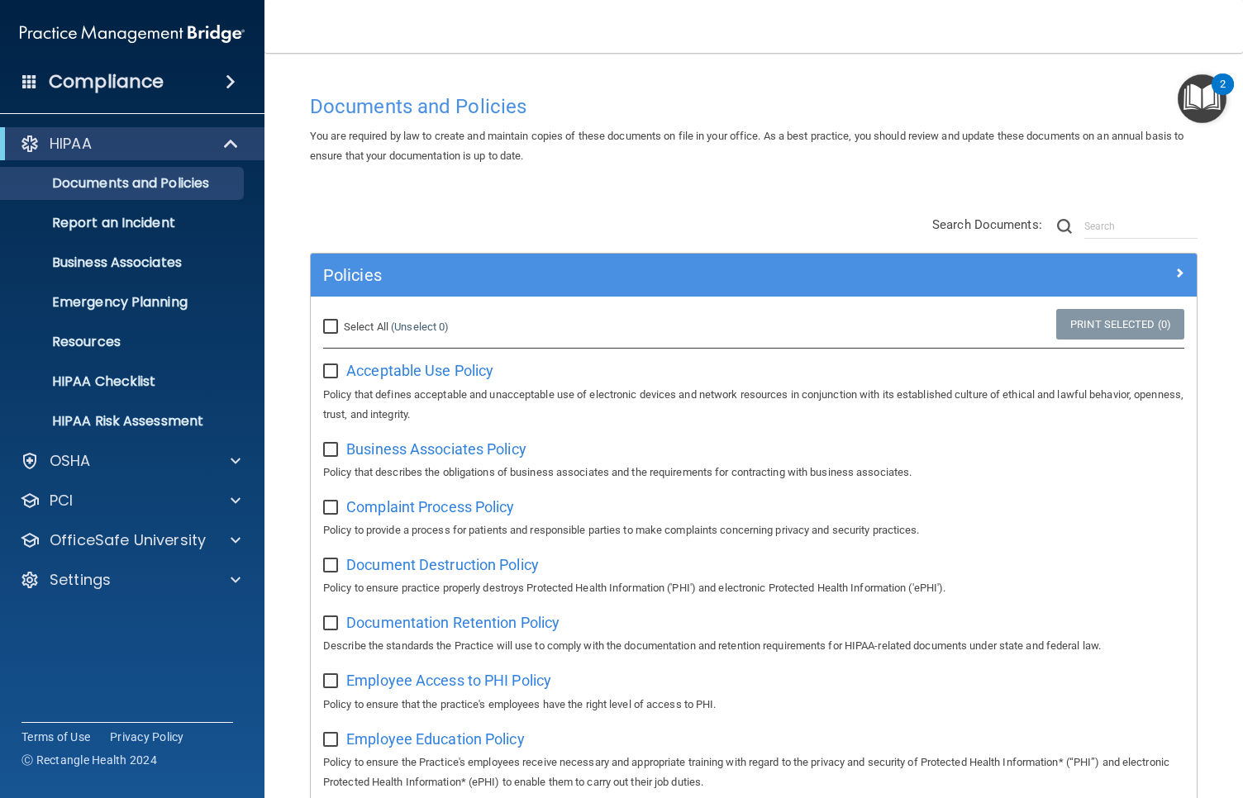 The height and width of the screenshot is (798, 1243). I want to click on a: Settings, so click(130, 580).